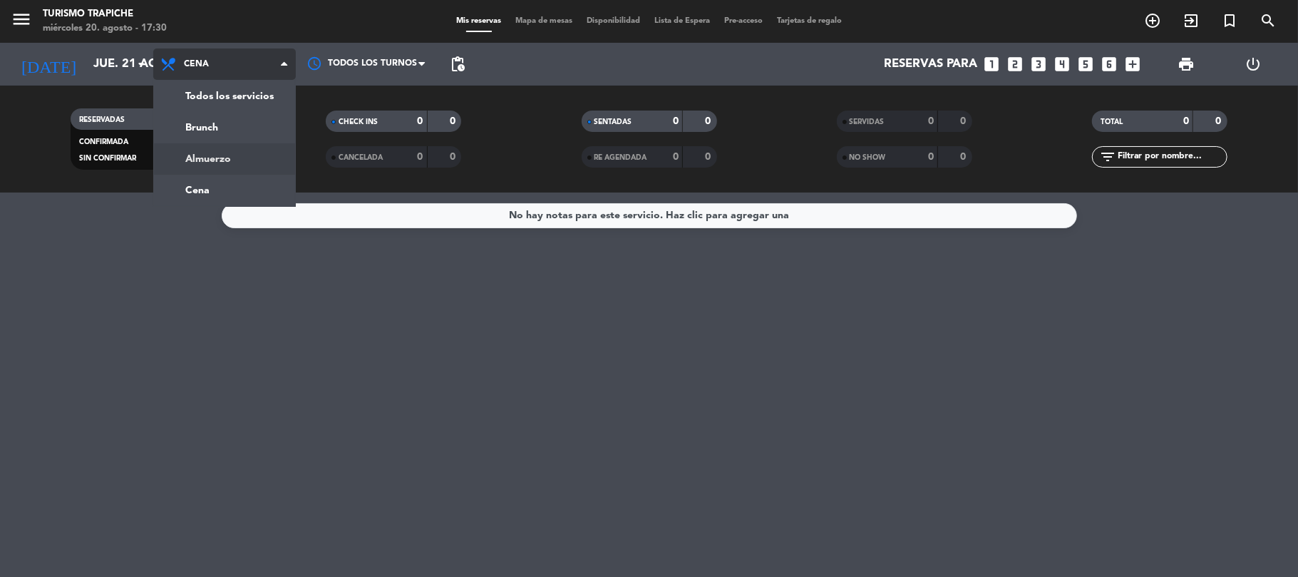 The width and height of the screenshot is (1298, 577). What do you see at coordinates (21, 19) in the screenshot?
I see `i: menu` at bounding box center [21, 19].